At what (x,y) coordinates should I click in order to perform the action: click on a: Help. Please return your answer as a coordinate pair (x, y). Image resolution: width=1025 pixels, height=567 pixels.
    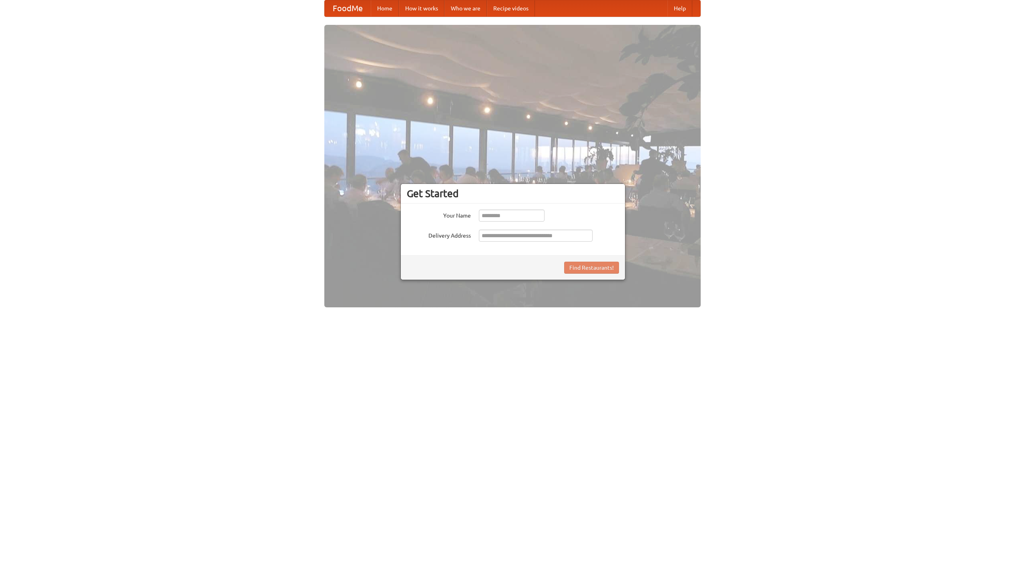
    Looking at the image, I should click on (680, 8).